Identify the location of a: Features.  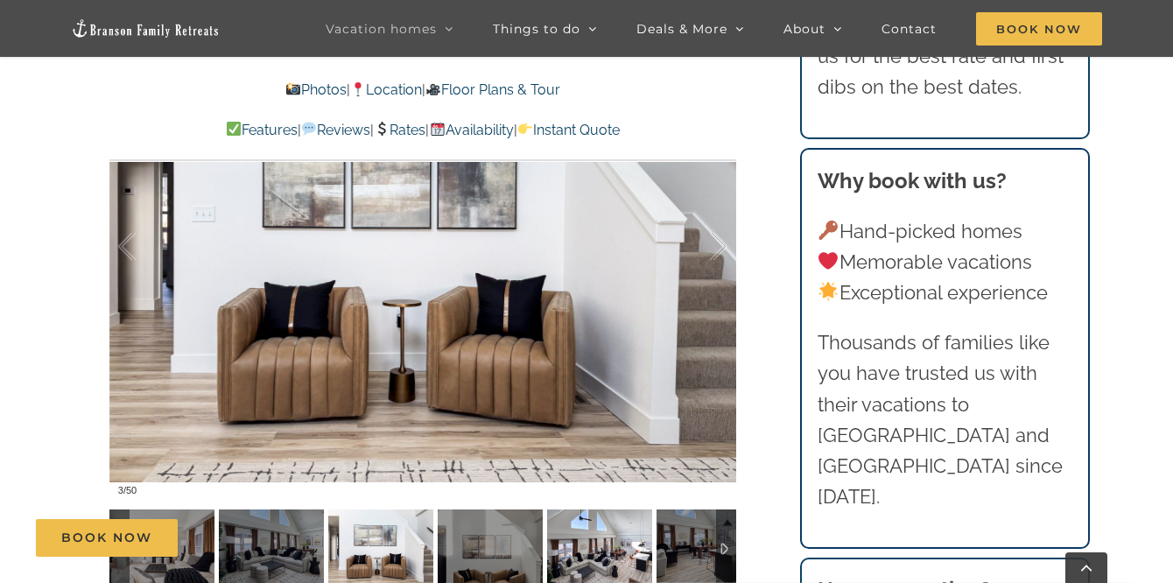
(262, 130).